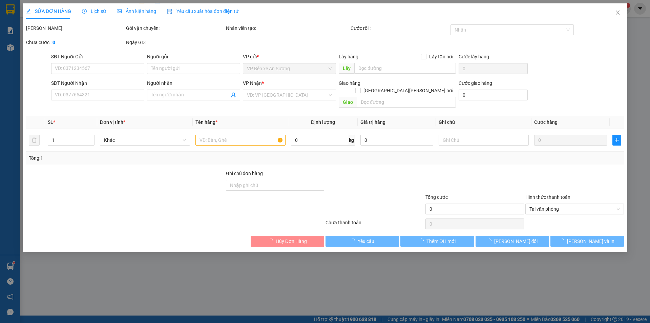 The image size is (650, 323). Describe the element at coordinates (441, 57) in the screenshot. I see `span: Lấy tận nơi` at that location.